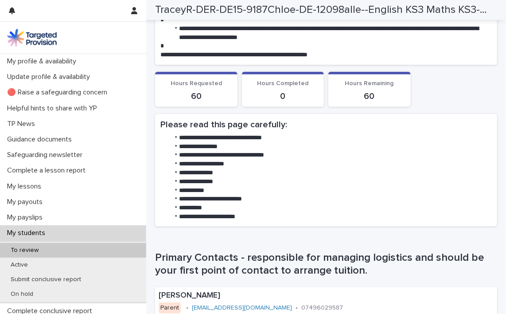 The width and height of the screenshot is (506, 314). I want to click on p: Helpful hints to share with YP, so click(54, 108).